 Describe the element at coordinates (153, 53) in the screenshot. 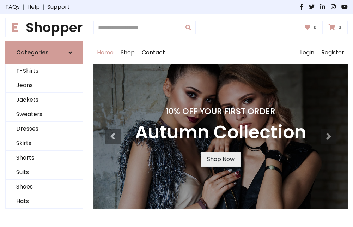

I see `a: Contact` at that location.